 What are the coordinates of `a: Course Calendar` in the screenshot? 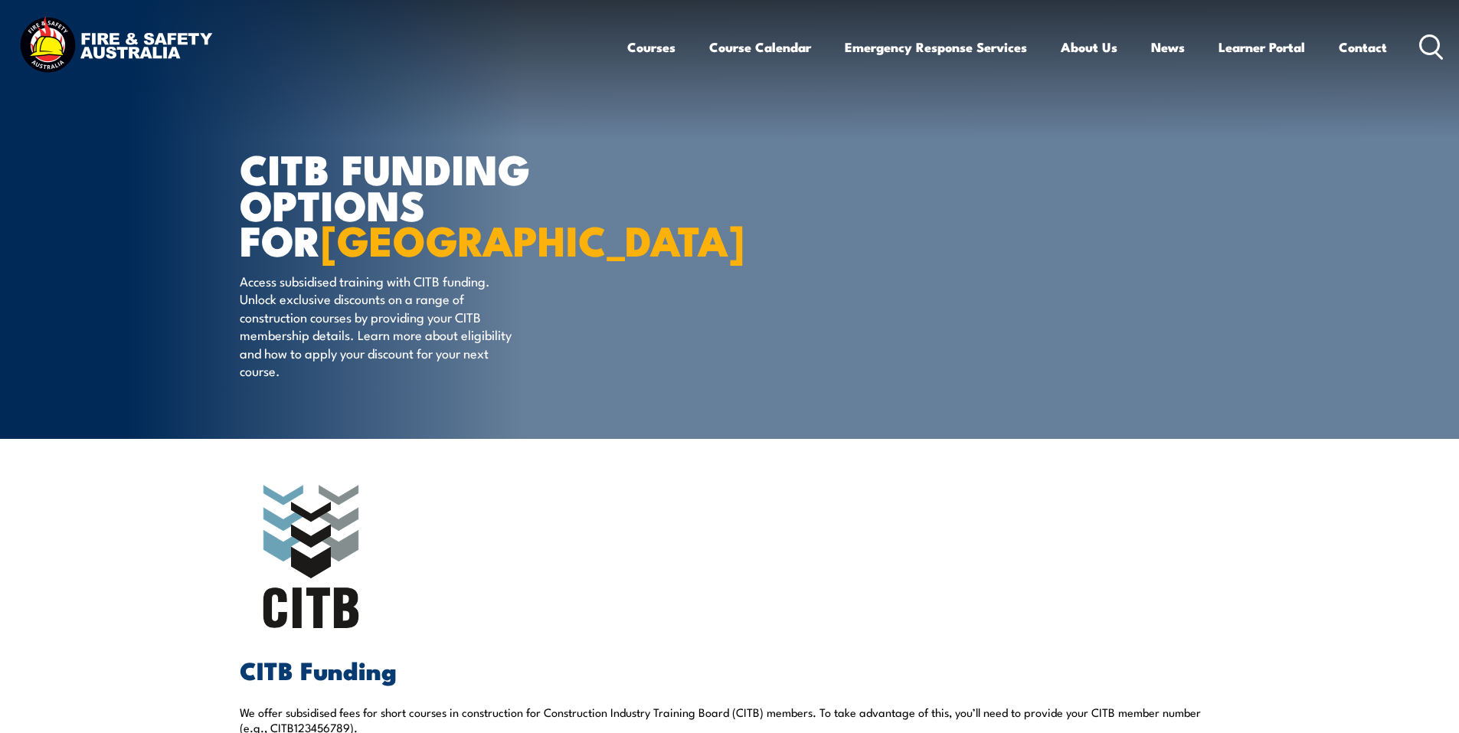 It's located at (760, 47).